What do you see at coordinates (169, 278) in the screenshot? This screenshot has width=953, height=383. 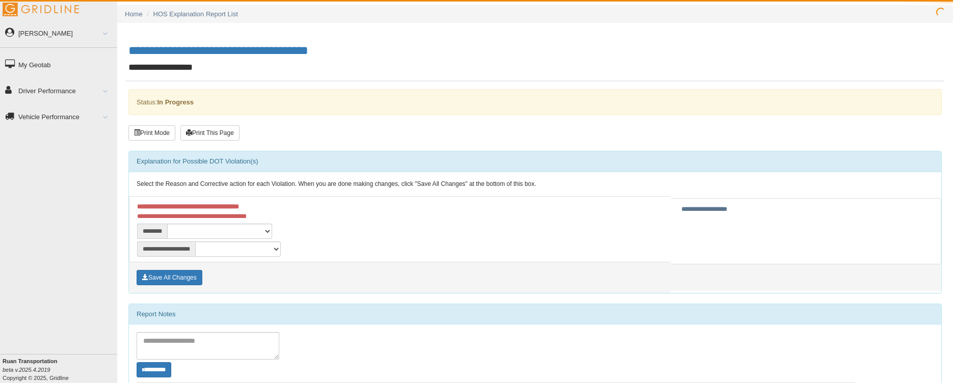 I see `button: Save` at bounding box center [169, 278].